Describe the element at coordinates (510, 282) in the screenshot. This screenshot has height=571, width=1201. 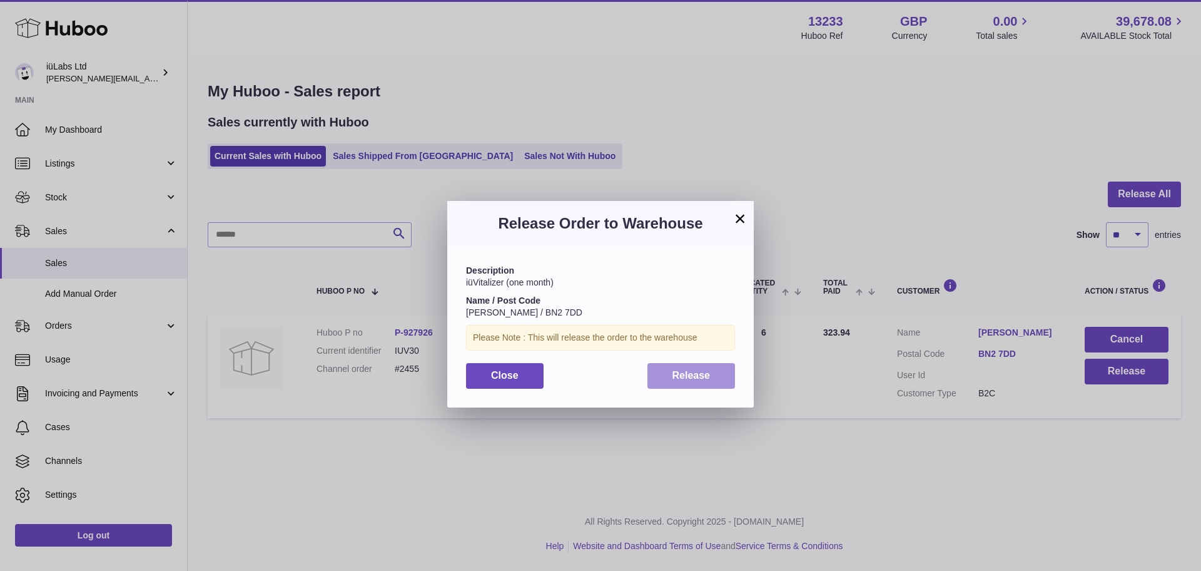
I see `span: iüVitalizer (one month)` at that location.